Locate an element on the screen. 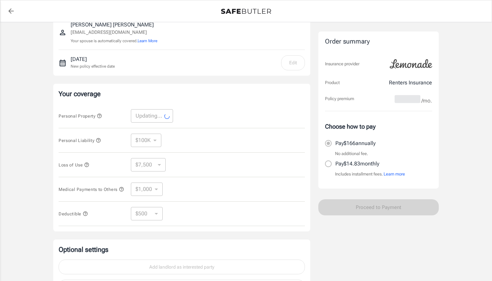  p: Includes installment fees. is located at coordinates (370, 174).